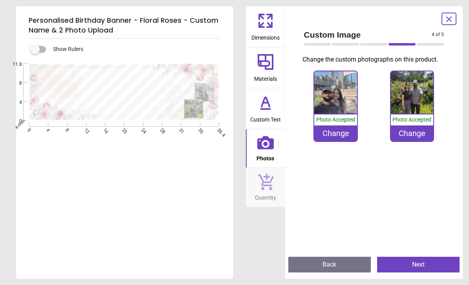 The height and width of the screenshot is (285, 469). I want to click on span: 24, so click(142, 130).